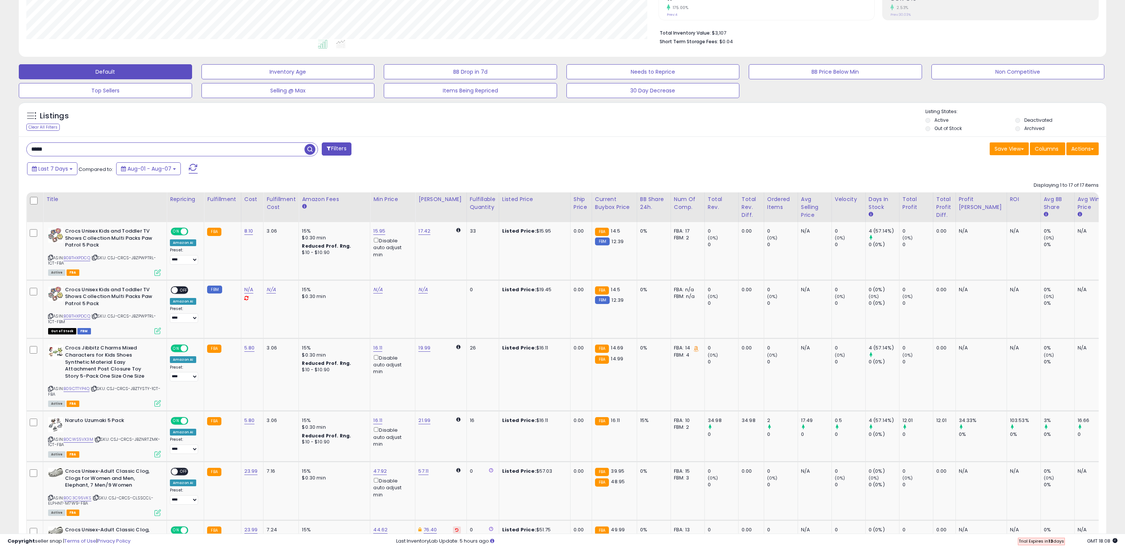  Describe the element at coordinates (96, 169) in the screenshot. I see `span: Compared to:` at that location.